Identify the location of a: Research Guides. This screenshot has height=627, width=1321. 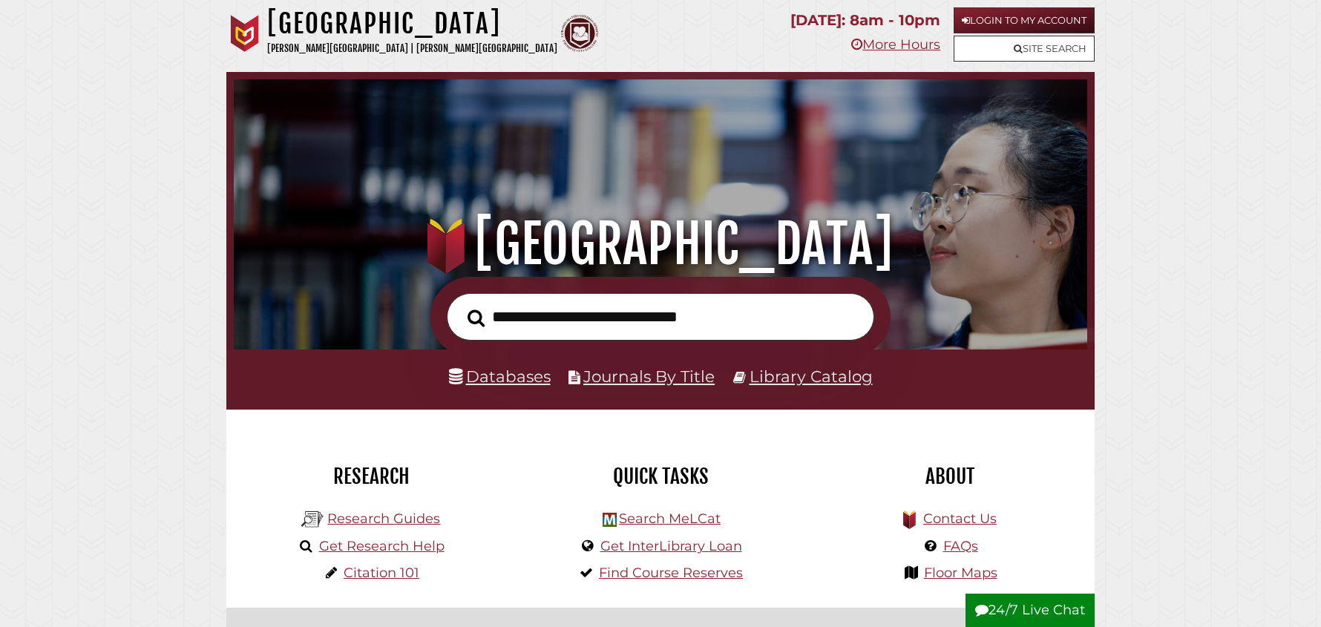
(384, 519).